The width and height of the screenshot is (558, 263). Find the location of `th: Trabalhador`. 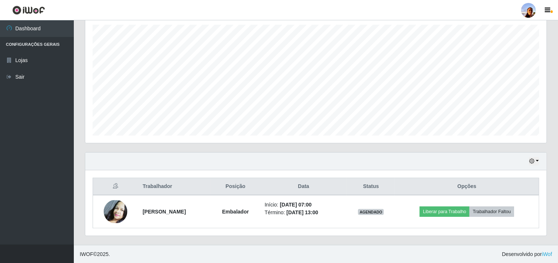

th: Trabalhador is located at coordinates (174, 187).